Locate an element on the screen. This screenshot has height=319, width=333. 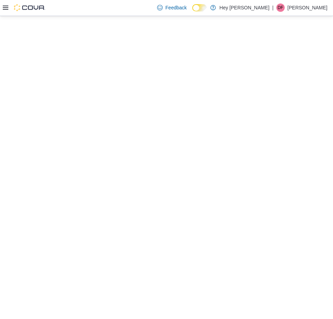
a: Feedback is located at coordinates (172, 8).